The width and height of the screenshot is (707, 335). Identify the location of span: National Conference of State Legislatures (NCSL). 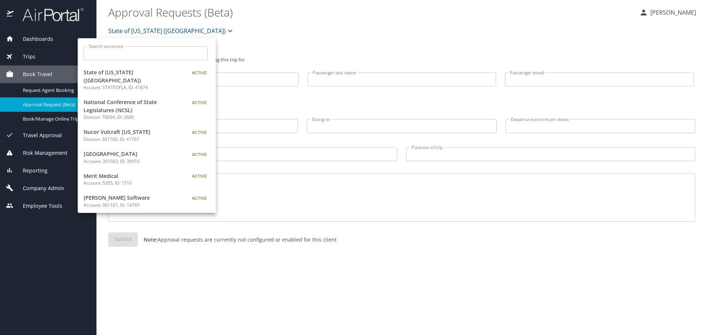
(130, 106).